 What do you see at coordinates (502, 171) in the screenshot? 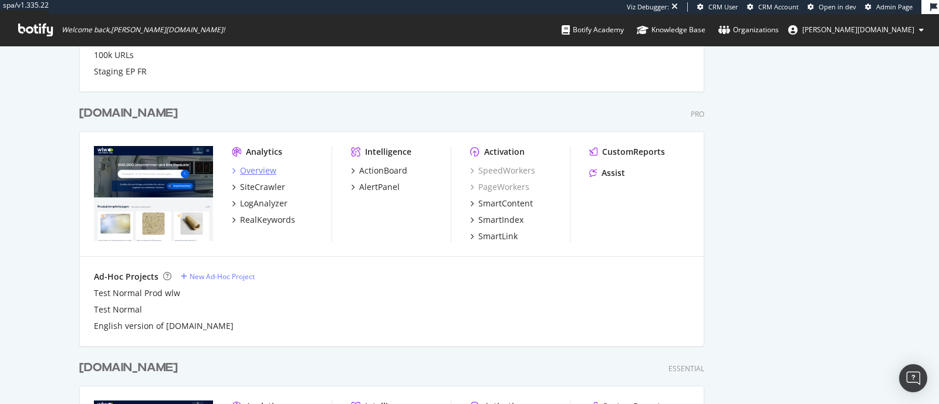
I see `div: SpeedWorkers` at bounding box center [502, 171].